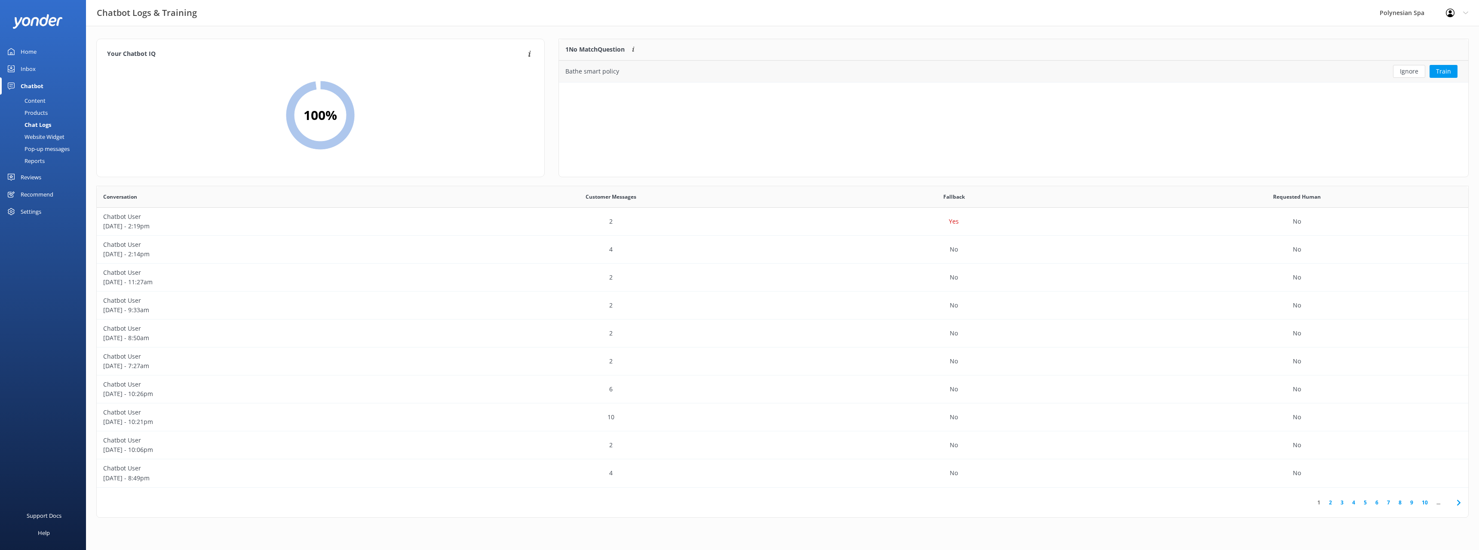 The image size is (1479, 550). Describe the element at coordinates (35, 137) in the screenshot. I see `div: Website Widget` at that location.